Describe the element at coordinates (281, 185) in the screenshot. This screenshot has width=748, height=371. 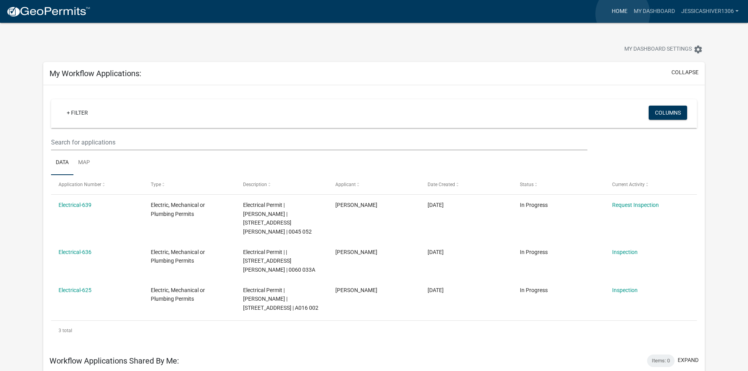
I see `datatable-header-cell: Description` at that location.